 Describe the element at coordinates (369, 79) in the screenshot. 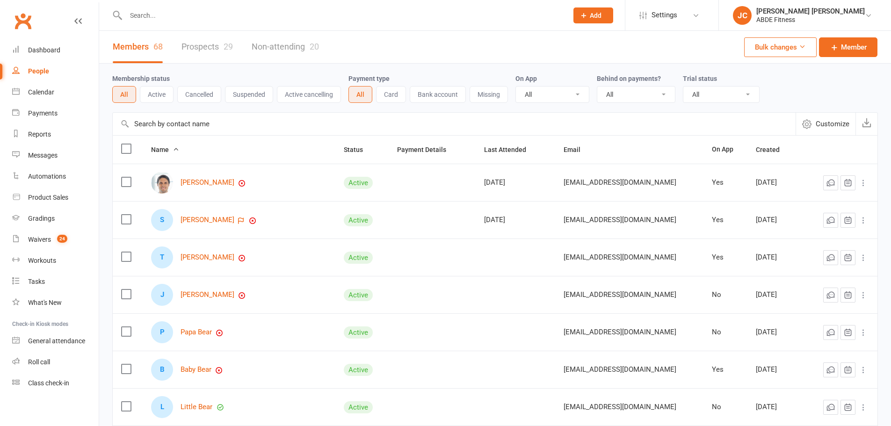

I see `label: Payment type` at that location.